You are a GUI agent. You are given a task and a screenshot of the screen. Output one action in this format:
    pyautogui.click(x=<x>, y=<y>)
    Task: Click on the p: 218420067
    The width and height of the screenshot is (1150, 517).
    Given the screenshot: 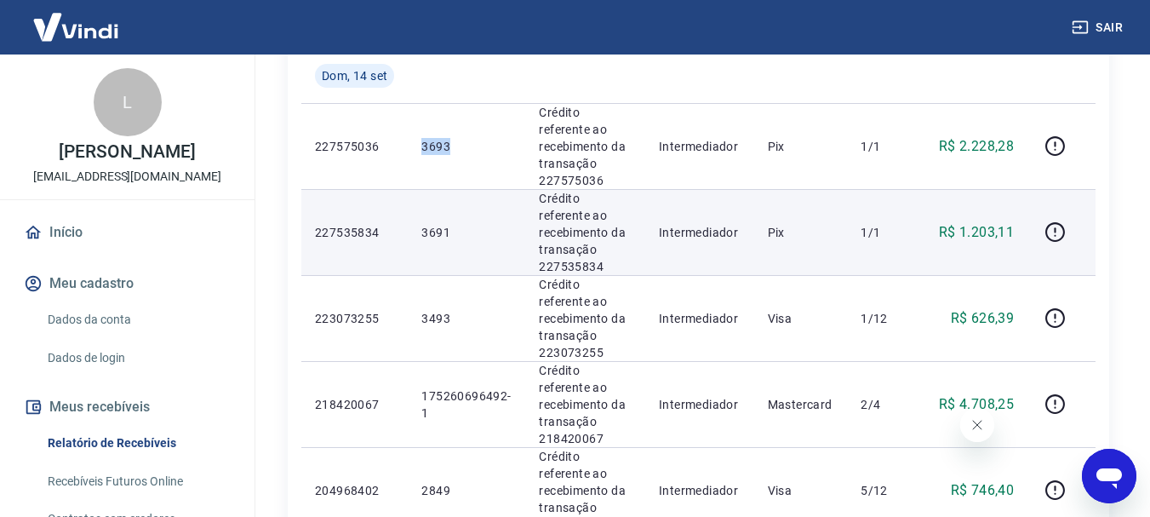 What is the action you would take?
    pyautogui.click(x=354, y=404)
    